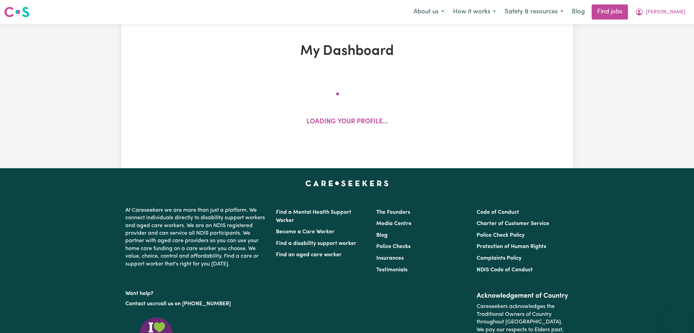 Image resolution: width=694 pixels, height=333 pixels. What do you see at coordinates (499, 258) in the screenshot?
I see `a: Complaints Policy` at bounding box center [499, 258].